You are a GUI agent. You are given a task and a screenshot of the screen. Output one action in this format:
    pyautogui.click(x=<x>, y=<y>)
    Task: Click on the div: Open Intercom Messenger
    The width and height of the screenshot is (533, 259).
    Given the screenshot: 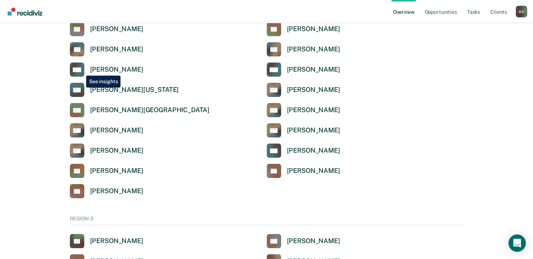 What is the action you would take?
    pyautogui.click(x=517, y=243)
    